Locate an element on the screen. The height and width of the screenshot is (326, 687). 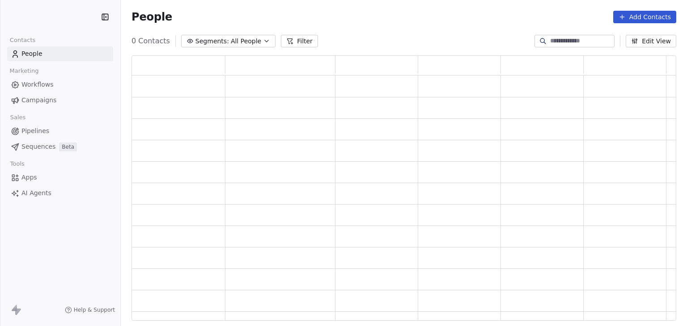
span: All People is located at coordinates (246, 41).